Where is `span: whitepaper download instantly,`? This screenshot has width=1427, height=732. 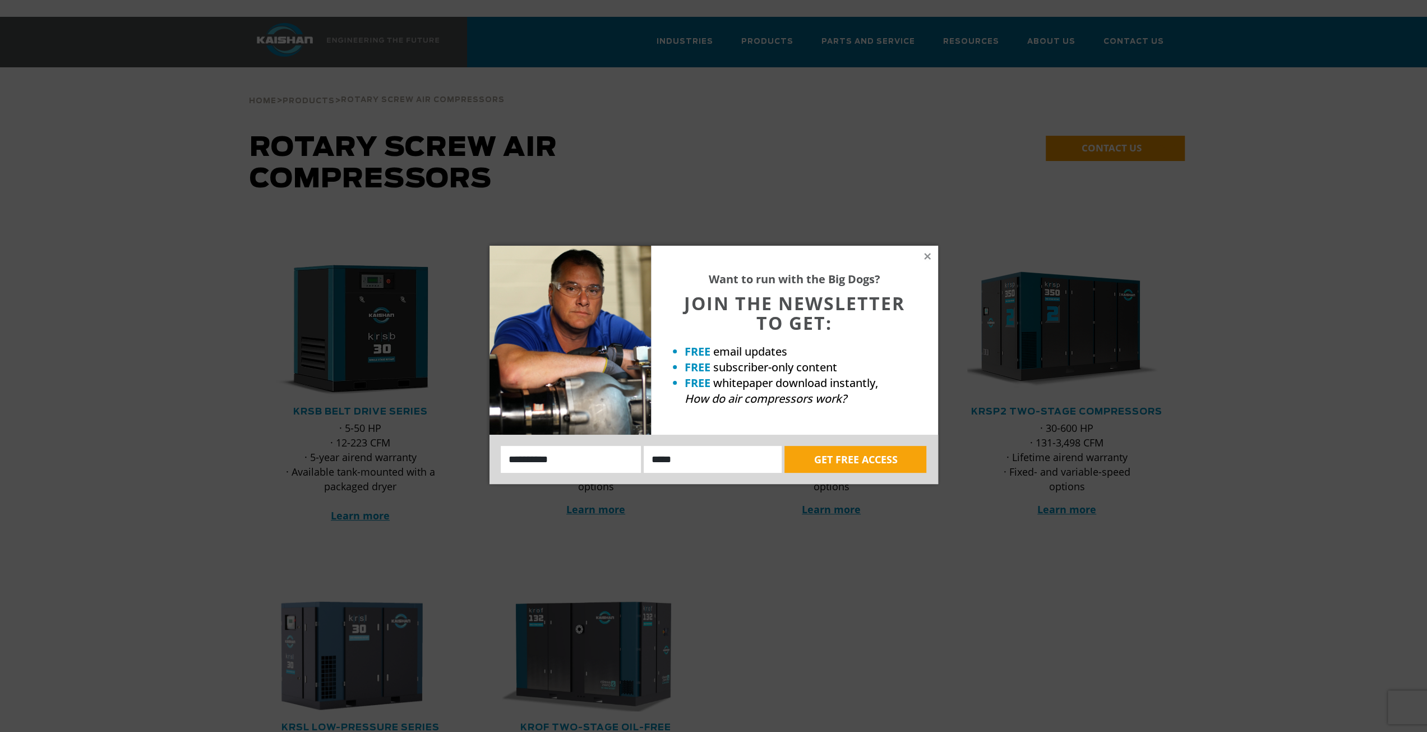
span: whitepaper download instantly, is located at coordinates (796, 382).